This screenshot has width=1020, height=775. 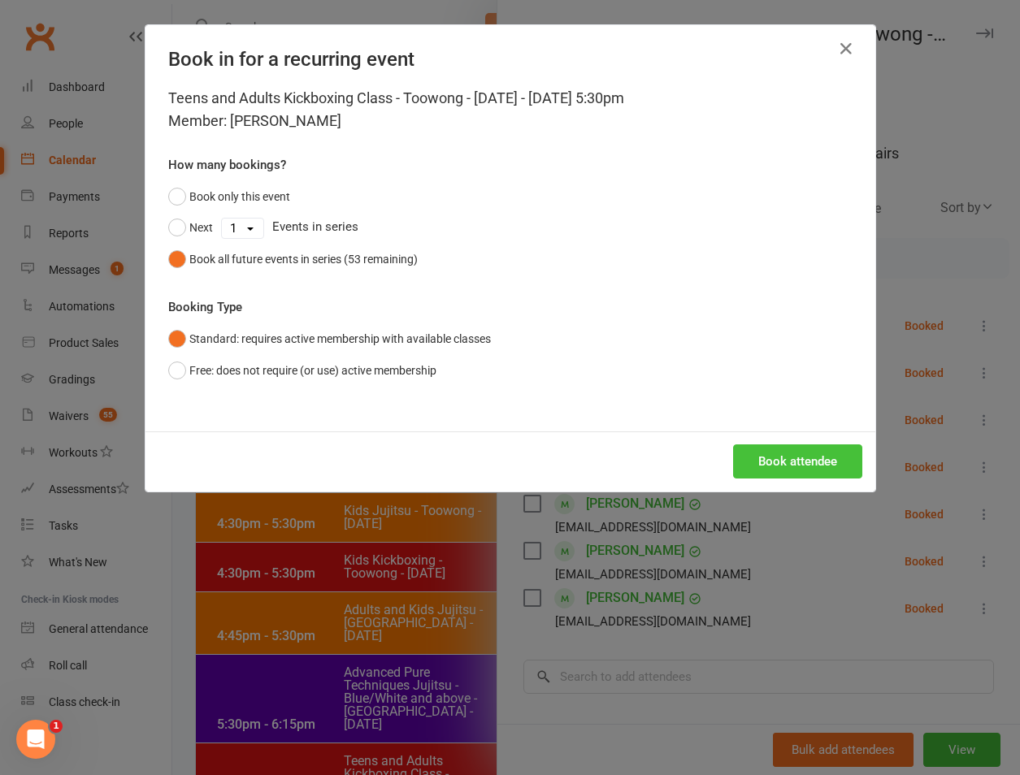 What do you see at coordinates (205, 307) in the screenshot?
I see `label: Booking Type` at bounding box center [205, 307].